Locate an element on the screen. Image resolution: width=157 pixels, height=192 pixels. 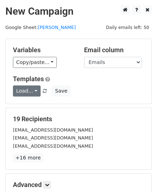
a: Copy/paste... is located at coordinates (35, 62).